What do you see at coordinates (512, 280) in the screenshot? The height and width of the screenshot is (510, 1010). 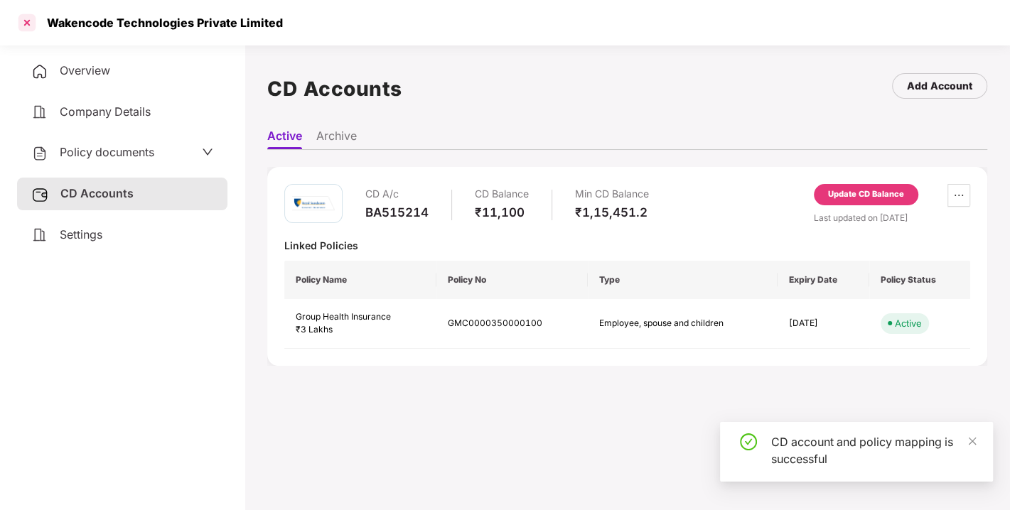 I see `th: Policy No` at bounding box center [512, 280].